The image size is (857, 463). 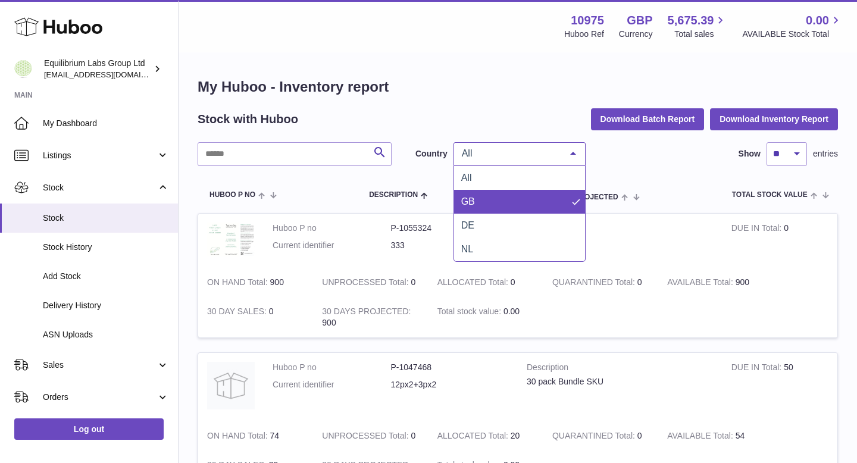 I want to click on td: 54, so click(x=715, y=436).